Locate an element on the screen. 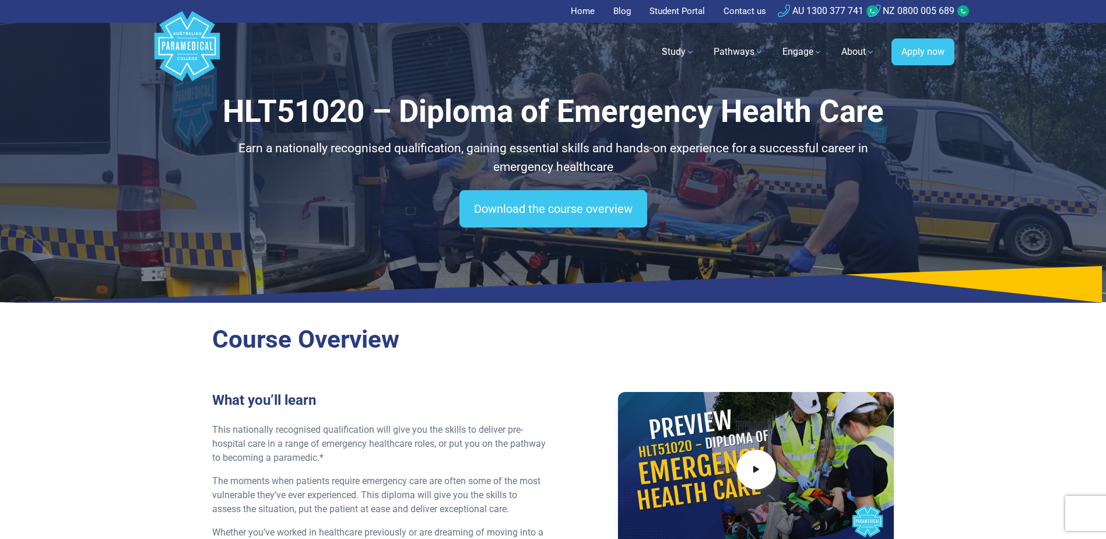 This screenshot has height=539, width=1106. a: Pathways is located at coordinates (739, 52).